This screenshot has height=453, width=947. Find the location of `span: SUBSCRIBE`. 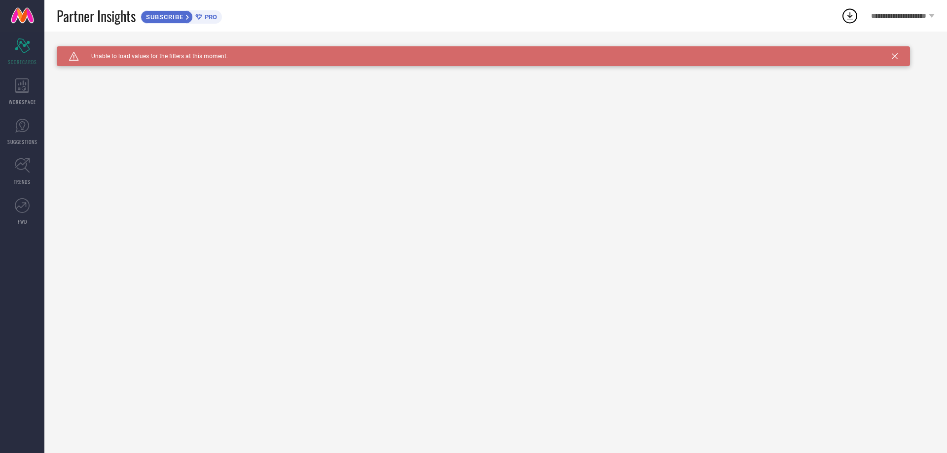

span: SUBSCRIBE is located at coordinates (163, 17).